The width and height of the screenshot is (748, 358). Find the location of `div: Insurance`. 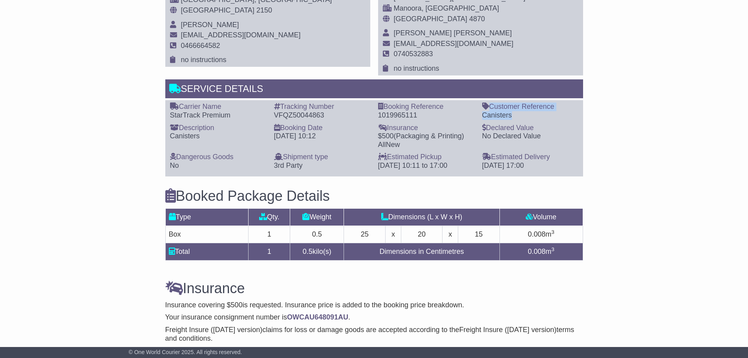

div: Insurance is located at coordinates (426, 128).